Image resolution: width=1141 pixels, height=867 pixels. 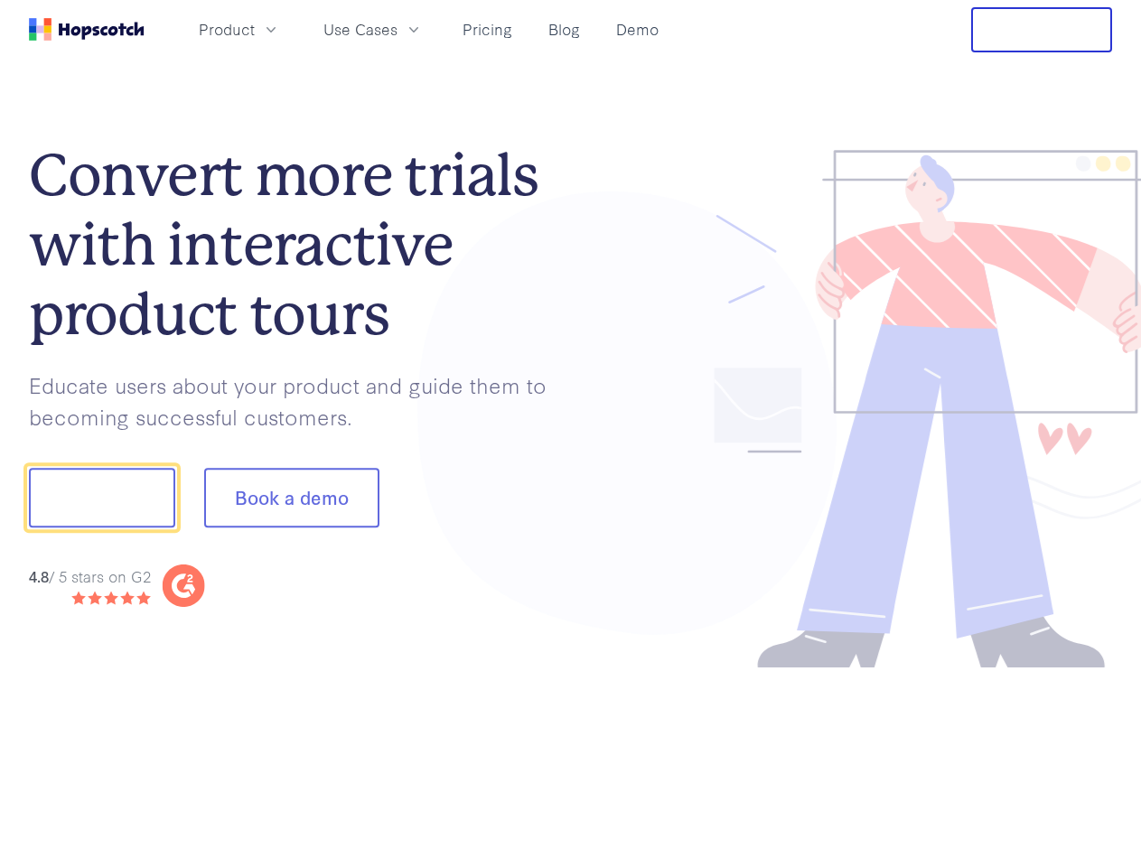 What do you see at coordinates (292, 499) in the screenshot?
I see `button: Book a demo` at bounding box center [292, 499].